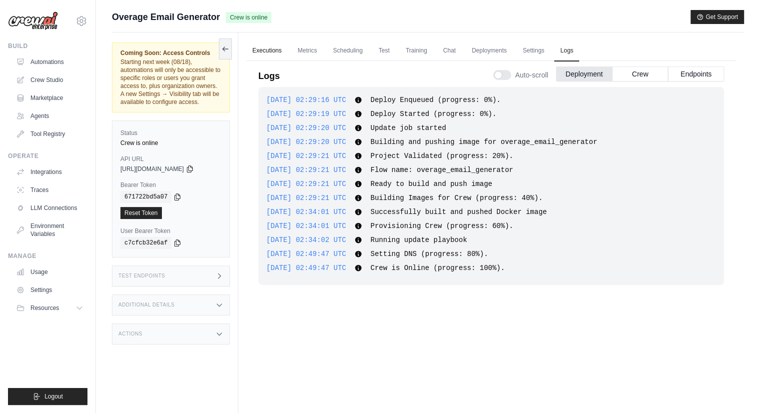  I want to click on a: Reset Token, so click(141, 213).